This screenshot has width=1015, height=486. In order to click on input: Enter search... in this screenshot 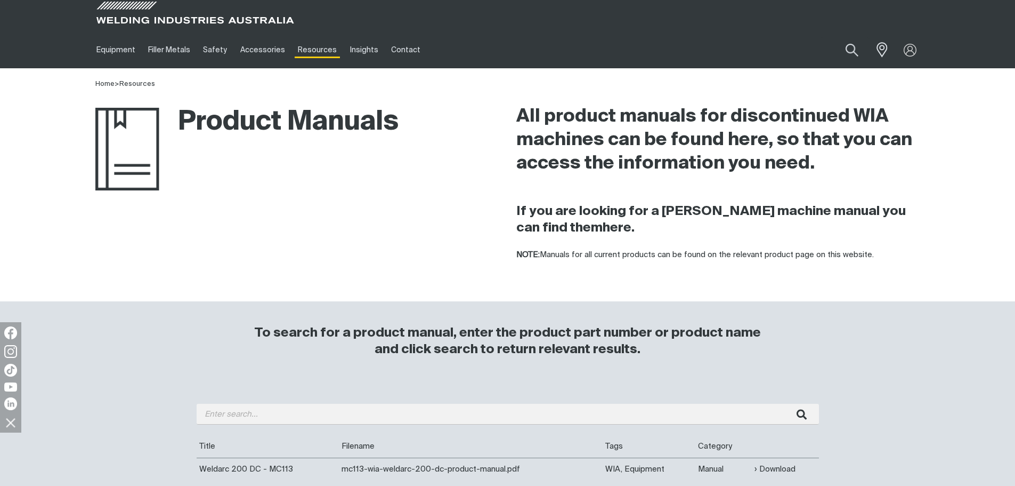, I will do `click(508, 414)`.